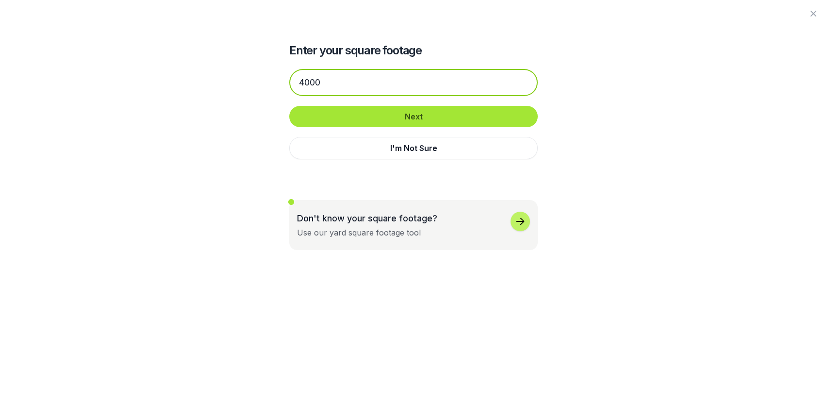 This screenshot has width=827, height=420. What do you see at coordinates (358, 232) in the screenshot?
I see `div: Use our yard square footage tool` at bounding box center [358, 232].